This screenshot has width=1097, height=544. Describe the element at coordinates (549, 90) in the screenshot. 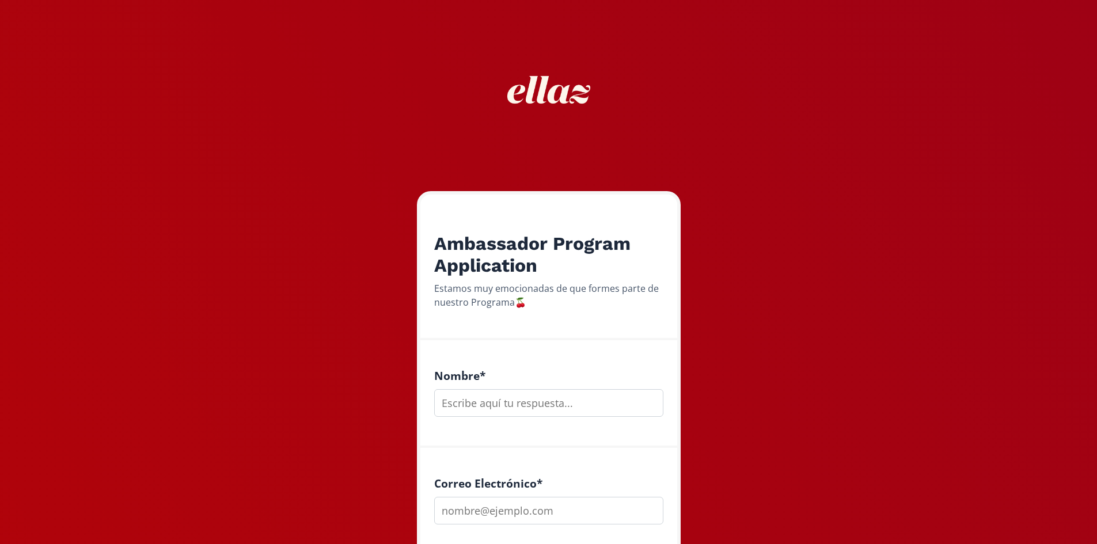

I see `img: nKmKAABZpYV7` at that location.